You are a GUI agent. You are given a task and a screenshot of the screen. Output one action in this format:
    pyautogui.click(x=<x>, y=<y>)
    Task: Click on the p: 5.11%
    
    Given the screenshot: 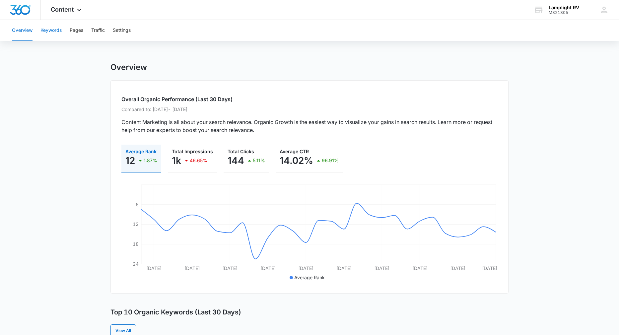 What is the action you would take?
    pyautogui.click(x=259, y=161)
    